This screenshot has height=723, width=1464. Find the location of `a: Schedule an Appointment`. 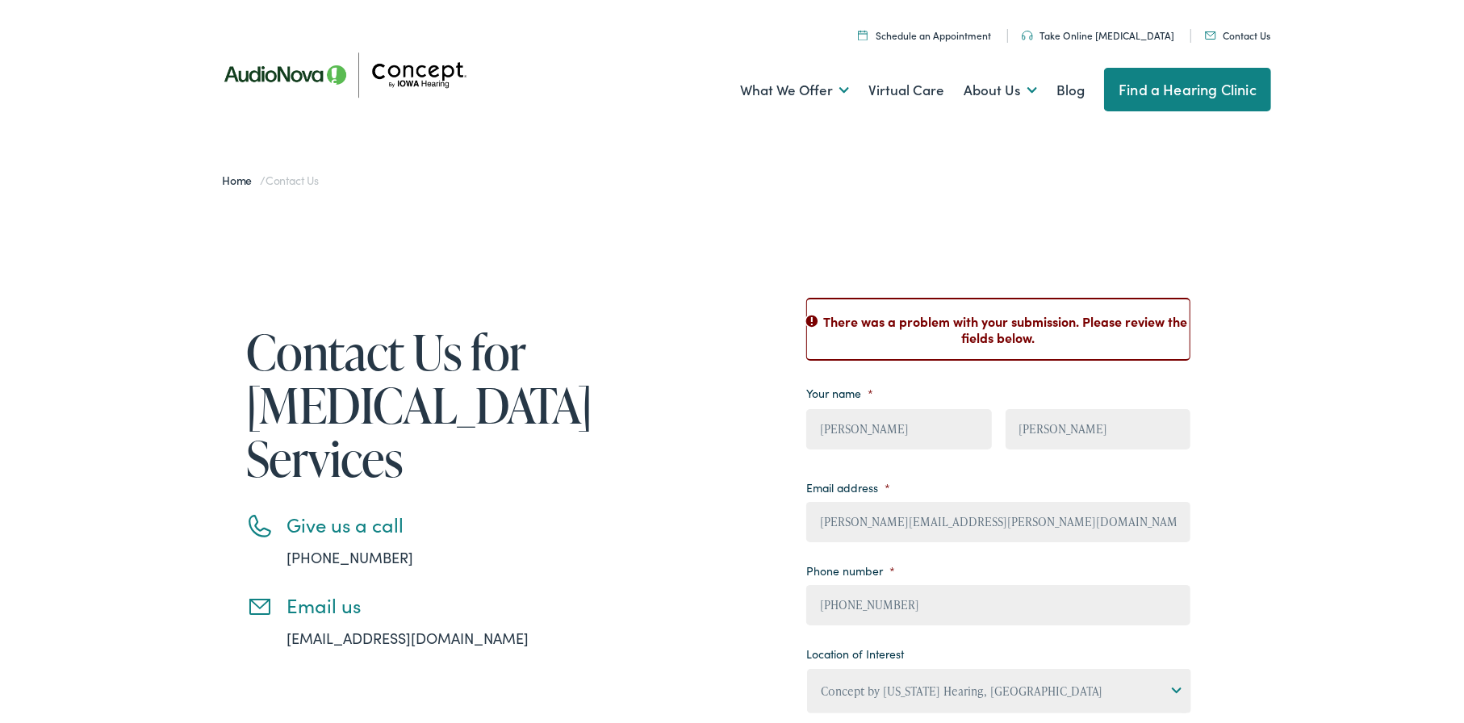

a: Schedule an Appointment is located at coordinates (924, 31).